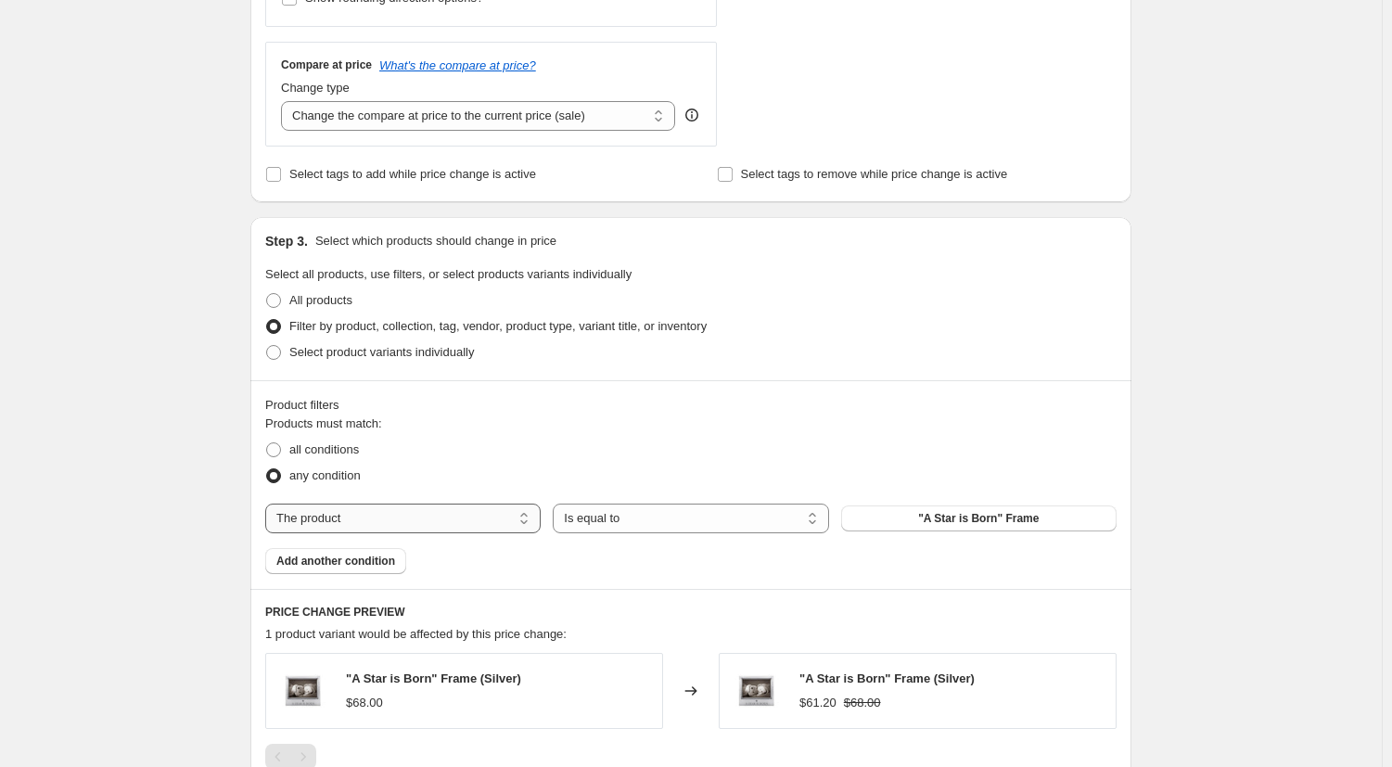 This screenshot has height=767, width=1392. I want to click on span: Select tags to remove while price change is active, so click(875, 173).